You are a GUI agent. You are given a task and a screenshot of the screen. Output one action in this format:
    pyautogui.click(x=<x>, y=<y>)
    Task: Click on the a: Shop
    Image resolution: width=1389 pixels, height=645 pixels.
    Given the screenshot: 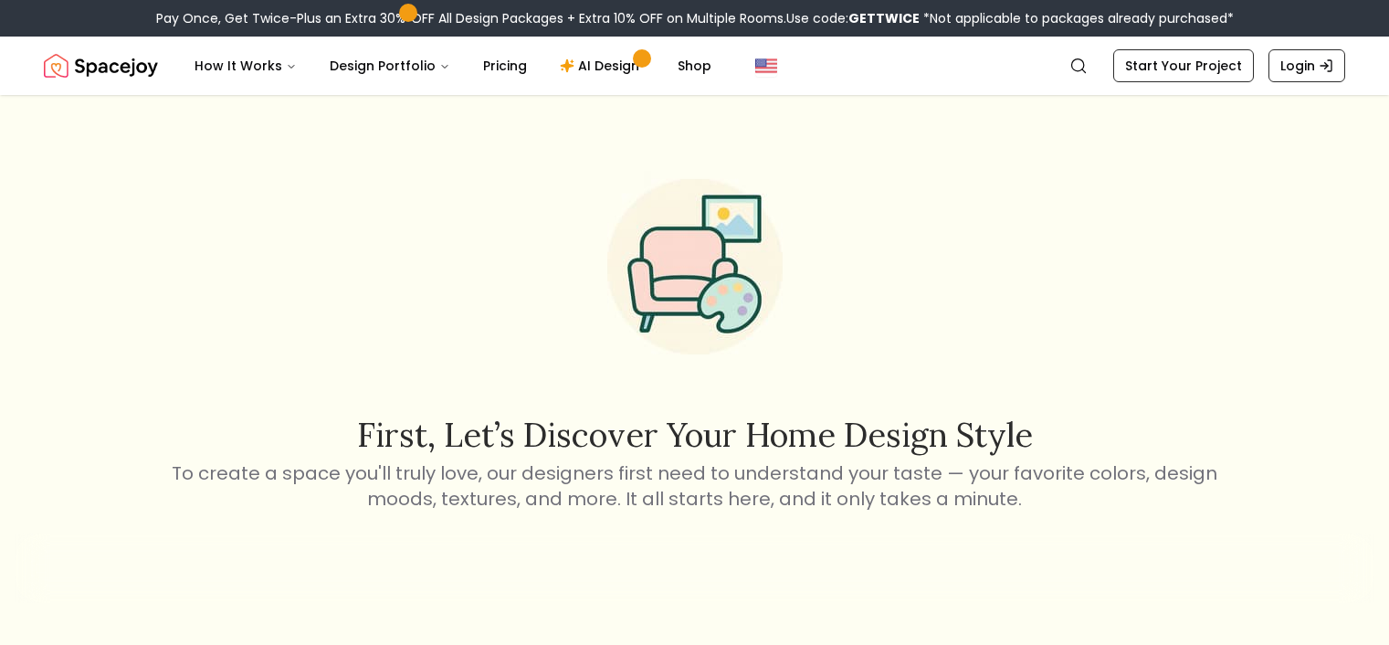 What is the action you would take?
    pyautogui.click(x=694, y=66)
    